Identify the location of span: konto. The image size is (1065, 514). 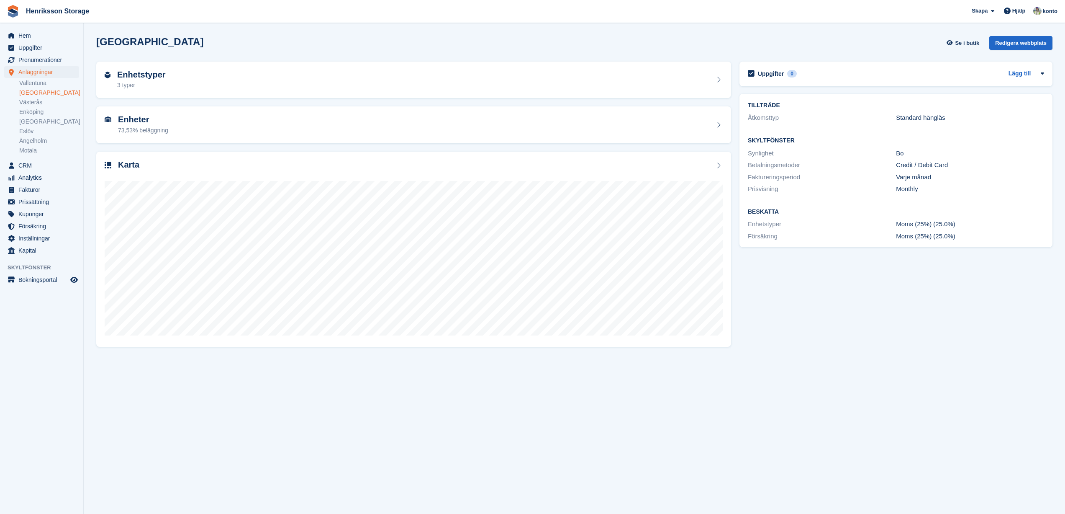
(1050, 11).